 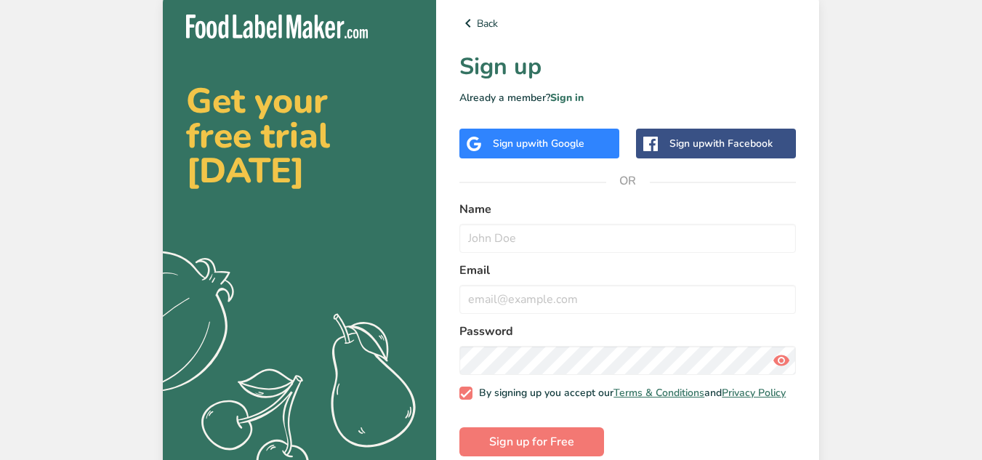 I want to click on span: with Facebook, so click(x=738, y=143).